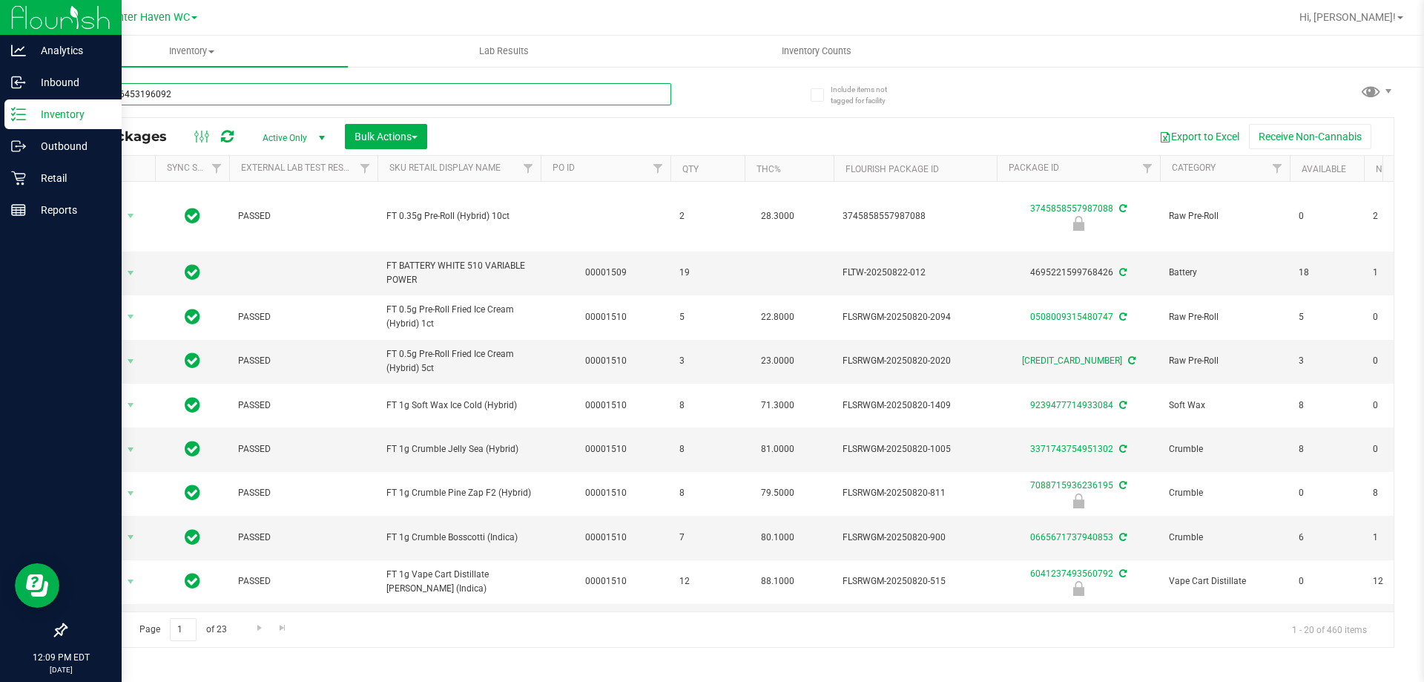 The height and width of the screenshot is (682, 1424). I want to click on inline-svg: Inbound, so click(19, 82).